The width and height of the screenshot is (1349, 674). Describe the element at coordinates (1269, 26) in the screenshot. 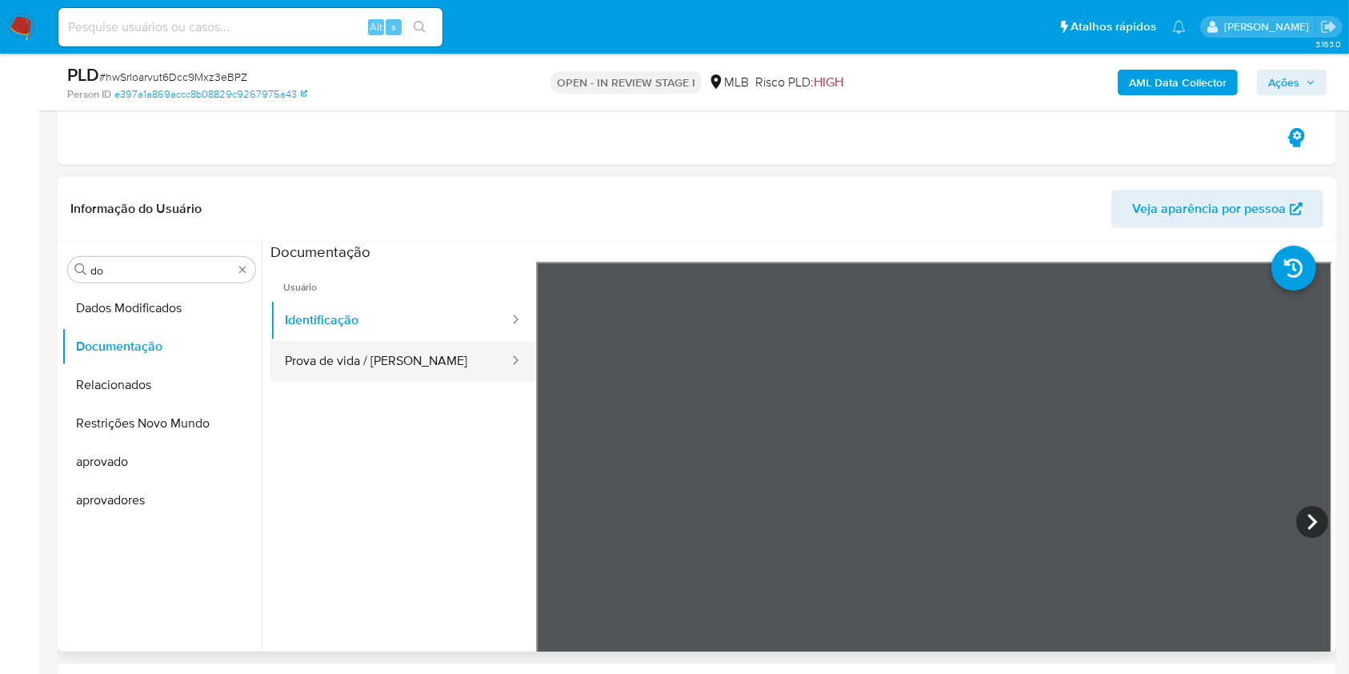

I see `p: yngrid.fernandes@mercadolivre.com` at that location.